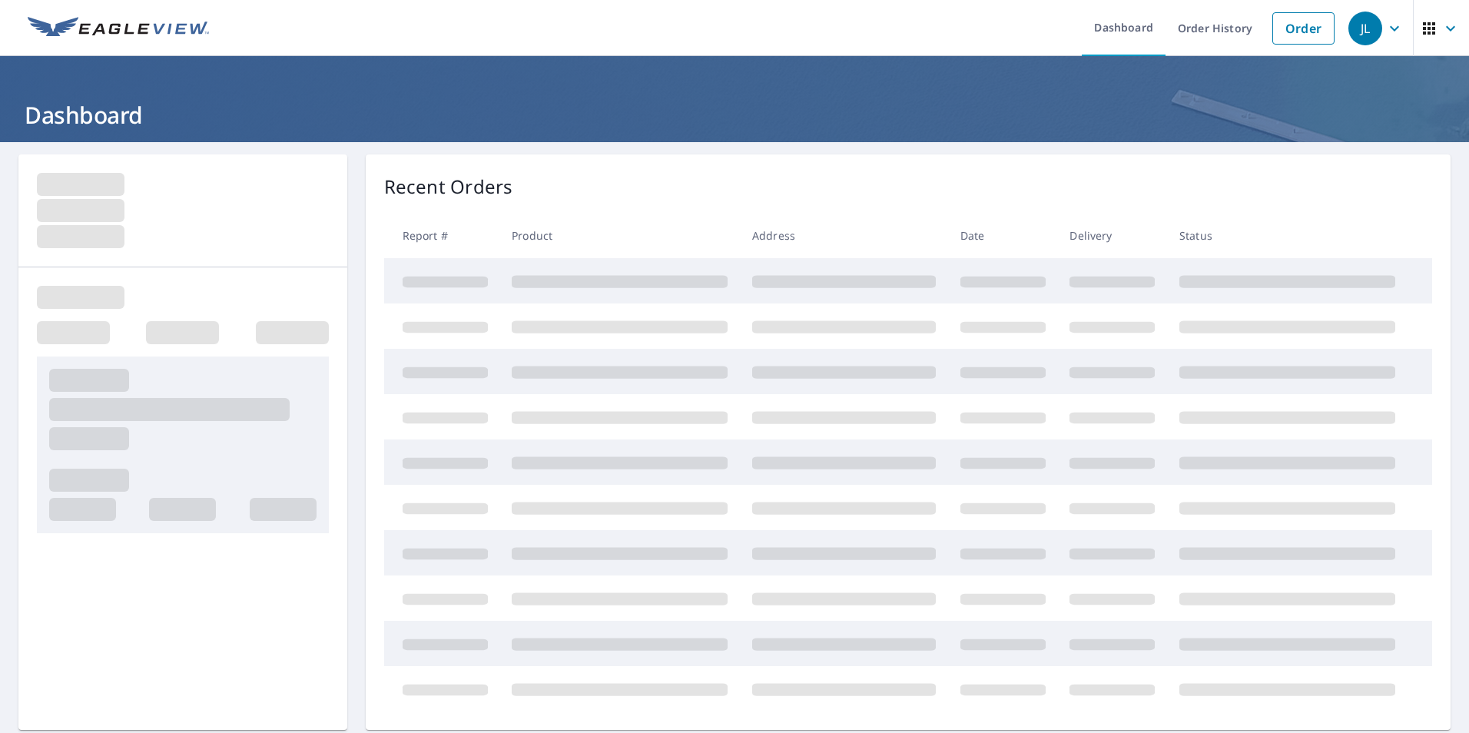  What do you see at coordinates (1003, 235) in the screenshot?
I see `th: Date` at bounding box center [1003, 235].